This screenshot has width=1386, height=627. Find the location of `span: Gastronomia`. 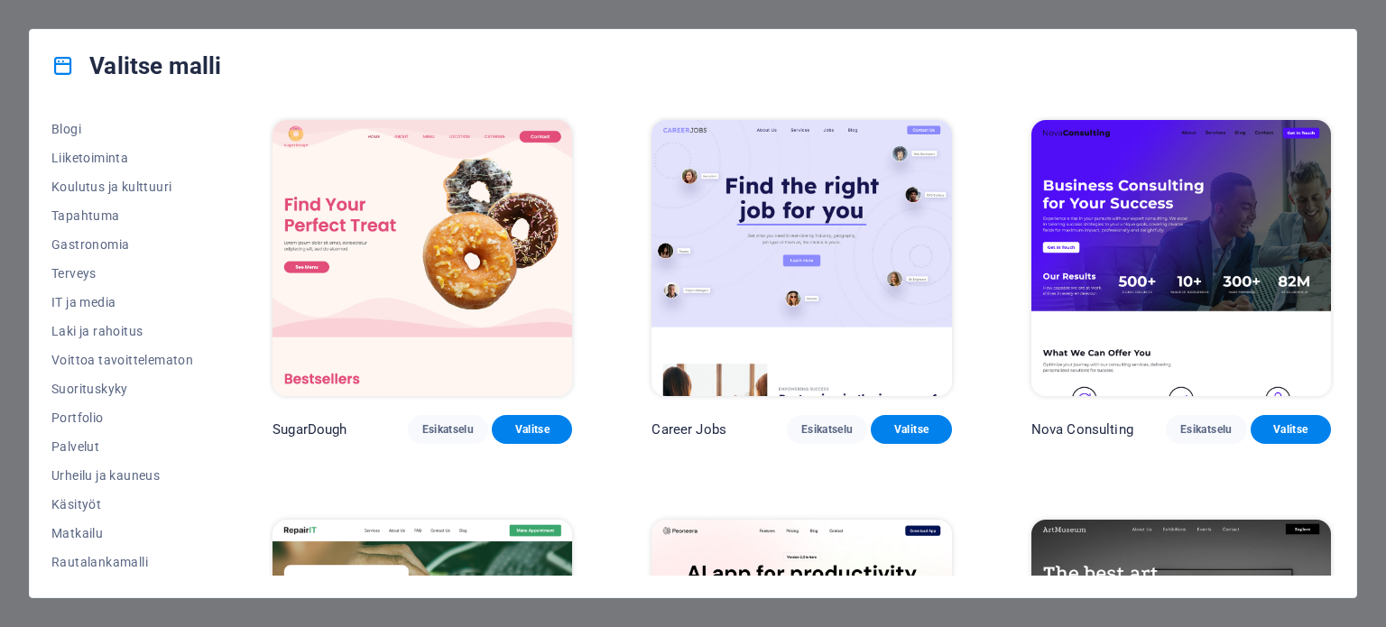

span: Gastronomia is located at coordinates (122, 245).